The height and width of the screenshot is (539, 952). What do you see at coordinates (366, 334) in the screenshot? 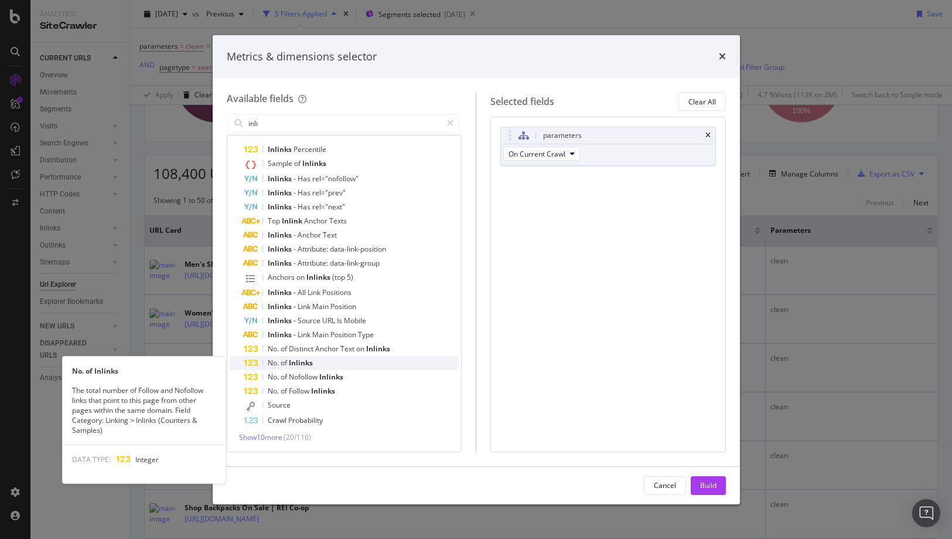
I see `span: Type` at bounding box center [366, 334].